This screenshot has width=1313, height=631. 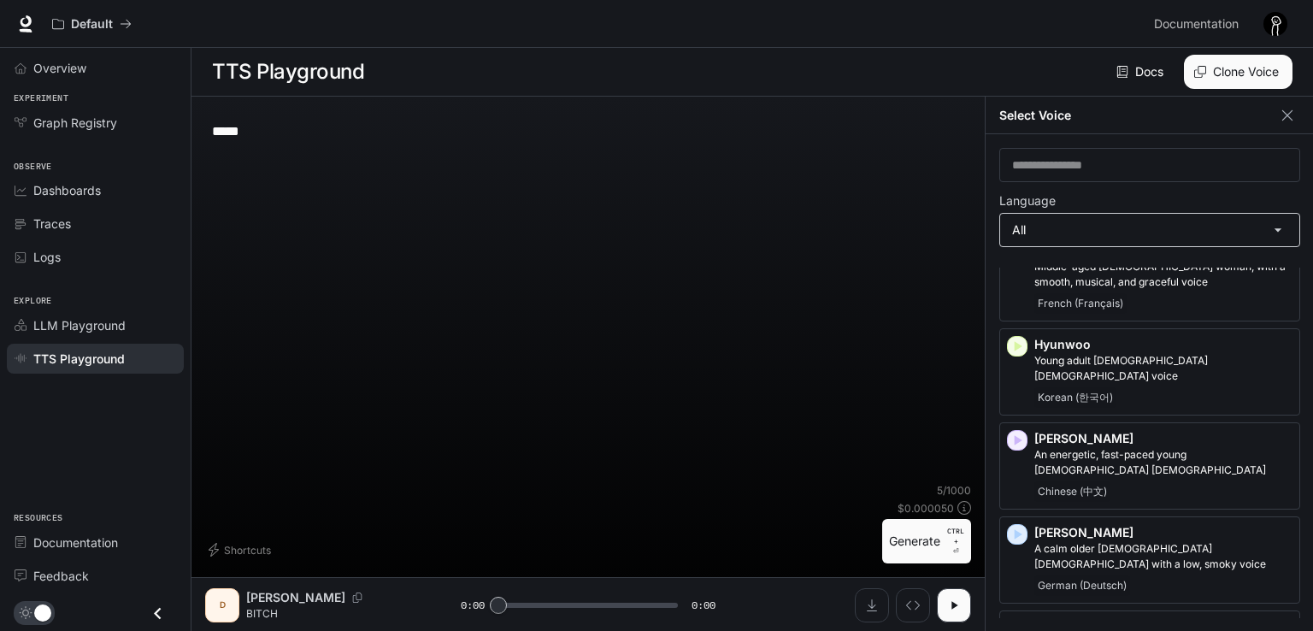 What do you see at coordinates (1075, 397) in the screenshot?
I see `span: Korean (한국어)` at bounding box center [1075, 397].